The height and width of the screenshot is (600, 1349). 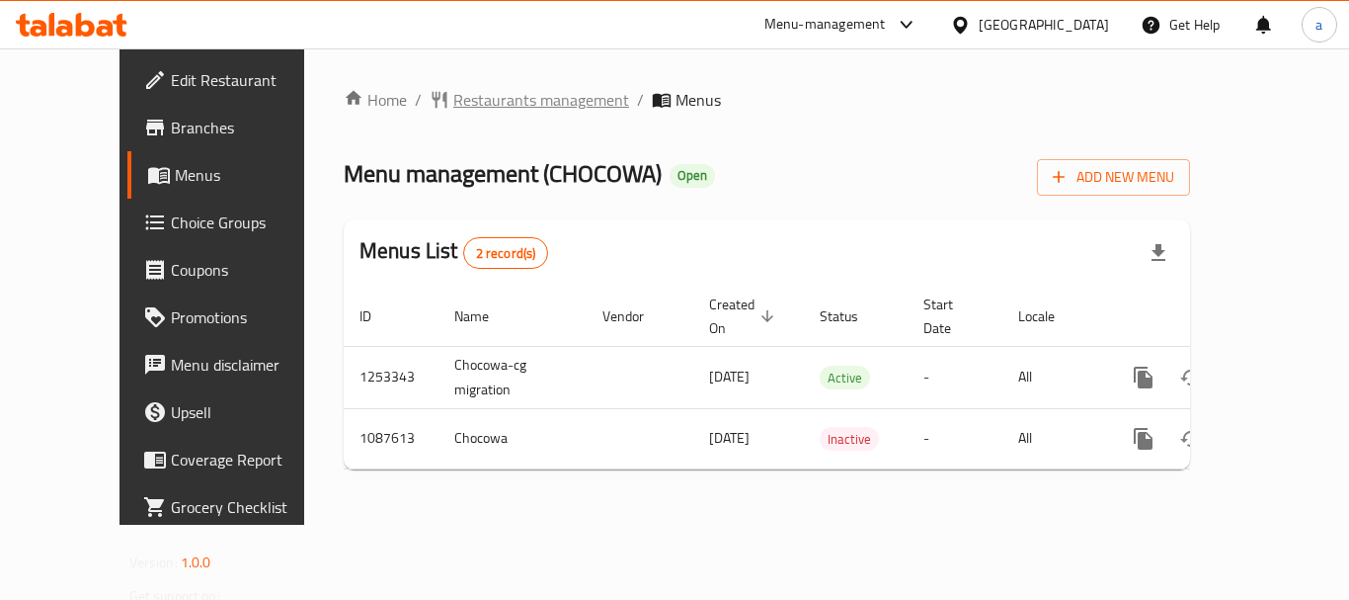 What do you see at coordinates (506, 253) in the screenshot?
I see `div: Total records count` at bounding box center [506, 253].